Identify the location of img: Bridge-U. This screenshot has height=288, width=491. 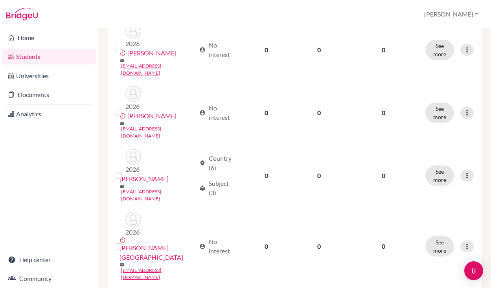
(22, 14).